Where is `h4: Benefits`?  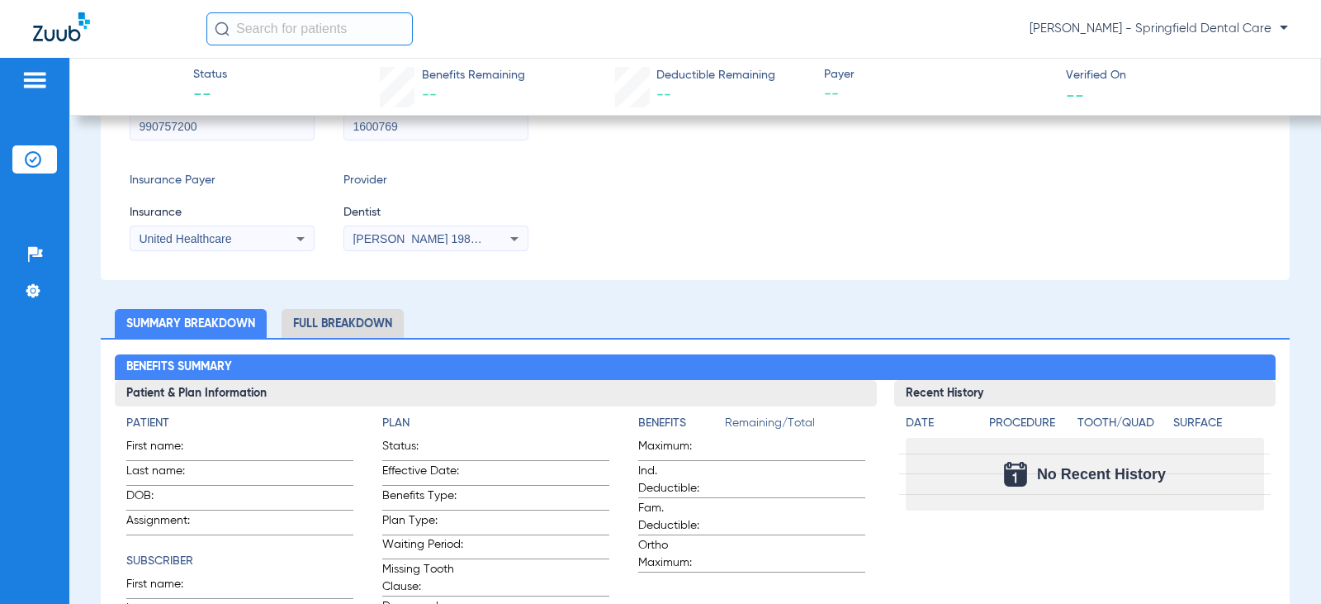
h4: Benefits is located at coordinates (681, 423).